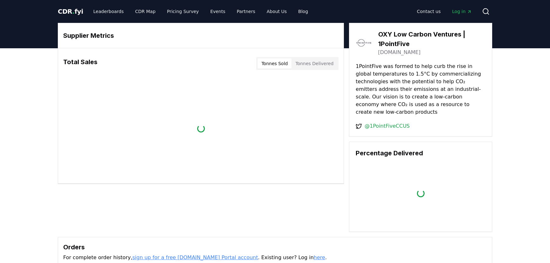  Describe the element at coordinates (420, 153) in the screenshot. I see `h3: Percentage Delivered` at that location.